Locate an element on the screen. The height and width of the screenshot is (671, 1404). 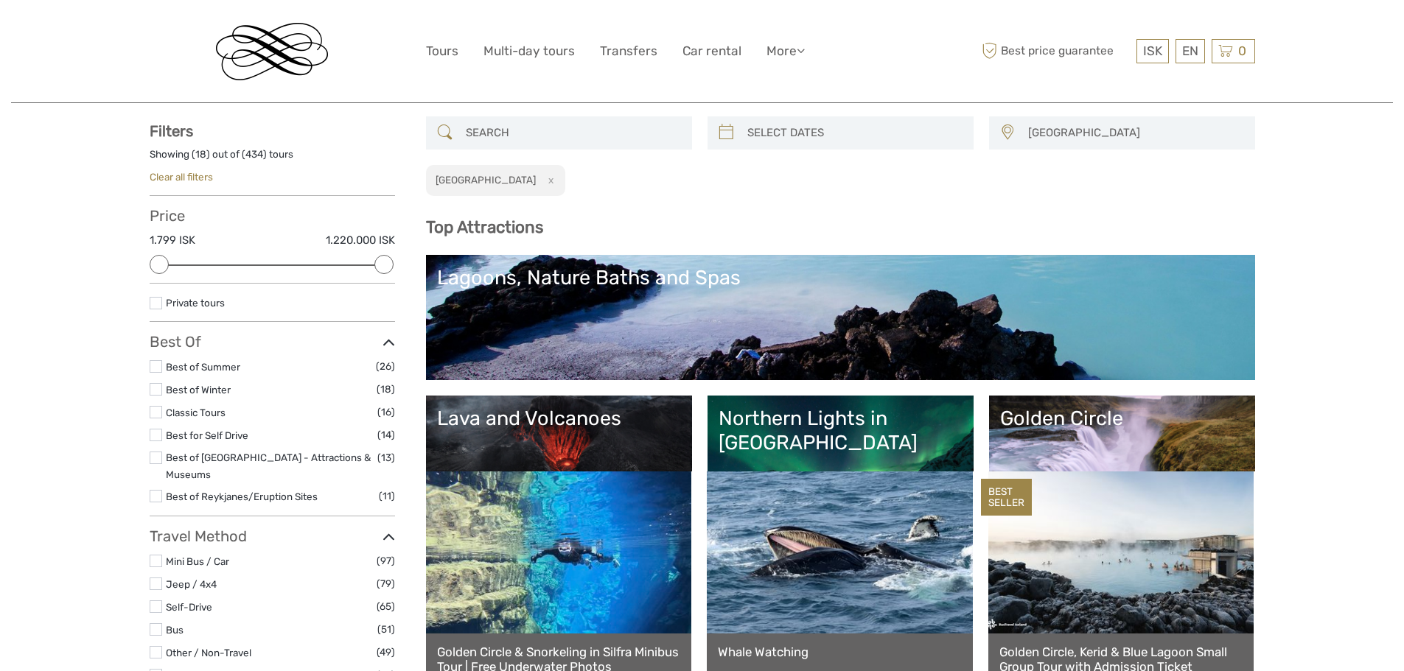
a: Best for Self Drive is located at coordinates (207, 436).